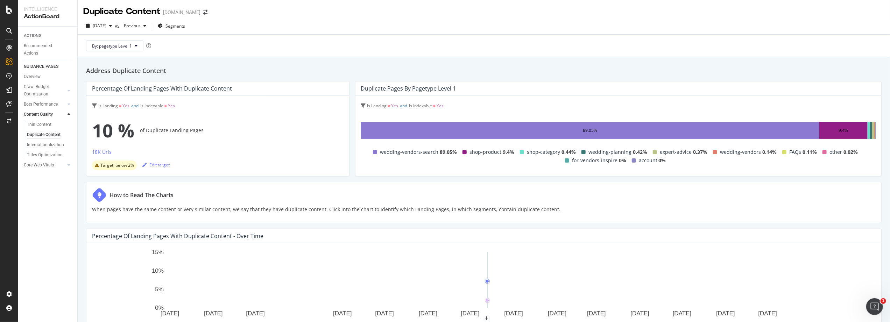  What do you see at coordinates (48, 36) in the screenshot?
I see `a: ACTIONS` at bounding box center [48, 36].